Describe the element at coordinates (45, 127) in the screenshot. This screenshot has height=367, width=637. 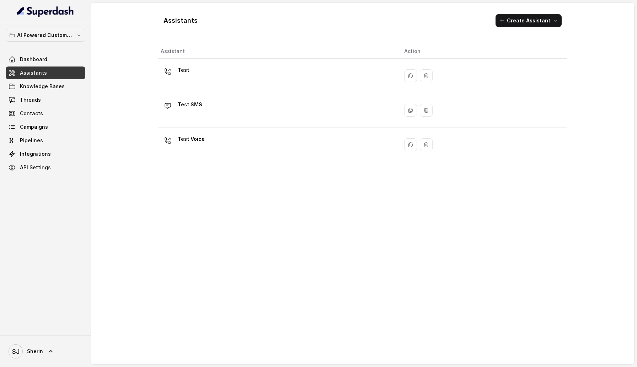
I see `a: Campaigns` at that location.